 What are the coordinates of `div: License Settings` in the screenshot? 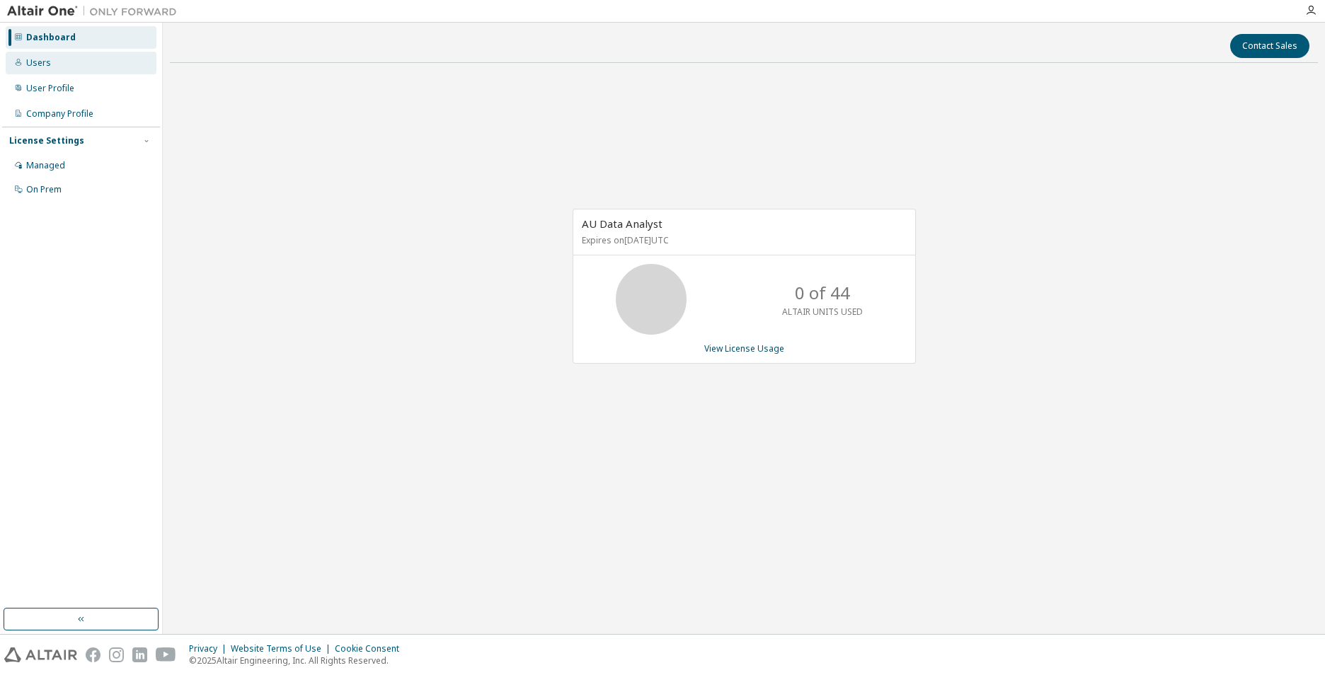 It's located at (47, 141).